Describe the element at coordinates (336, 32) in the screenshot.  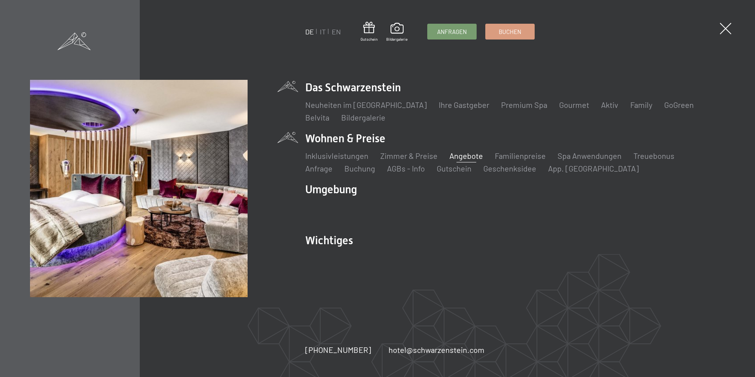
I see `a: EN` at that location.